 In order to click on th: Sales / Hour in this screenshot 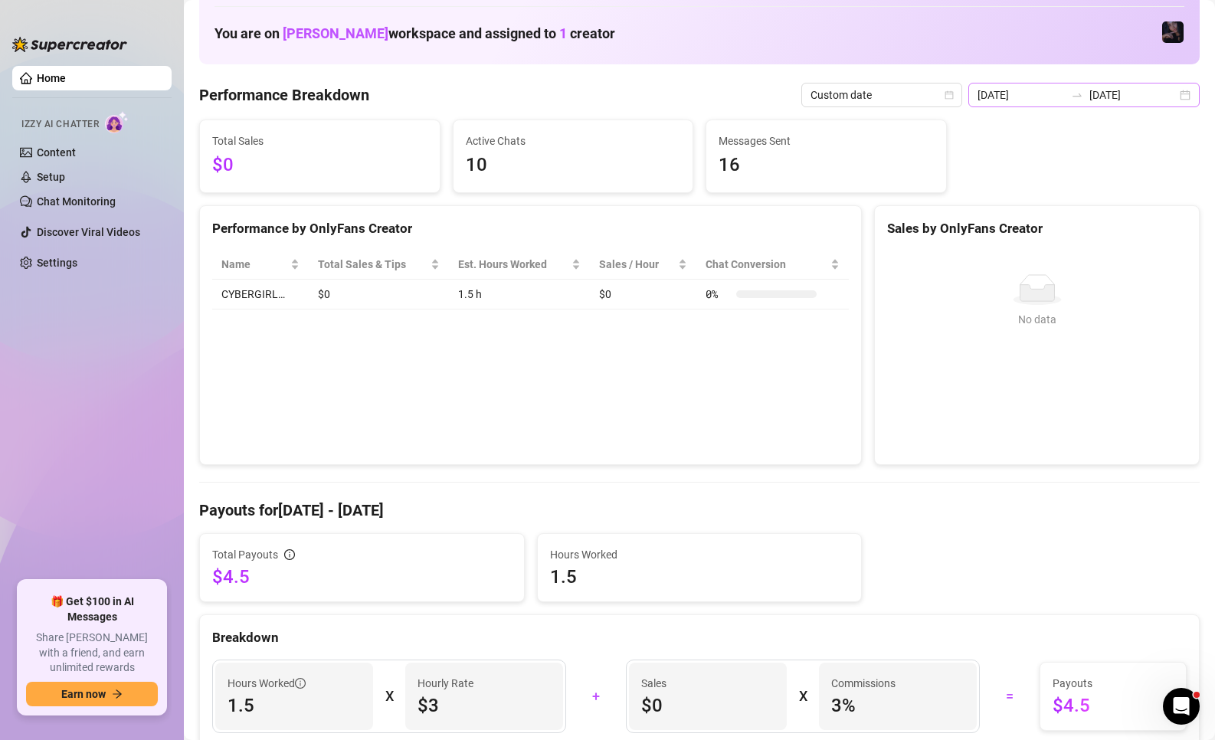, I will do `click(643, 264)`.